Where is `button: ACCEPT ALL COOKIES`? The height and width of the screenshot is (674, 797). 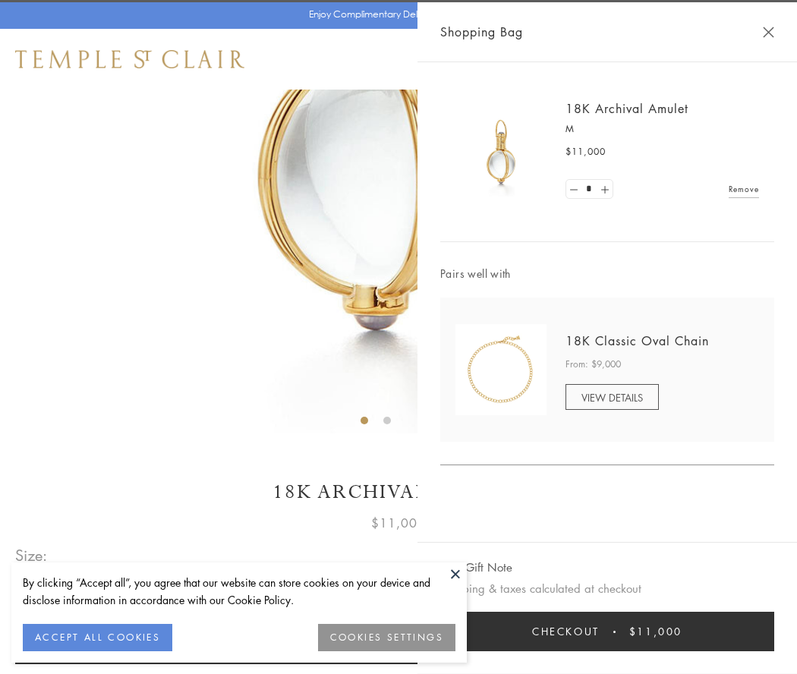
button: ACCEPT ALL COOKIES is located at coordinates (97, 638).